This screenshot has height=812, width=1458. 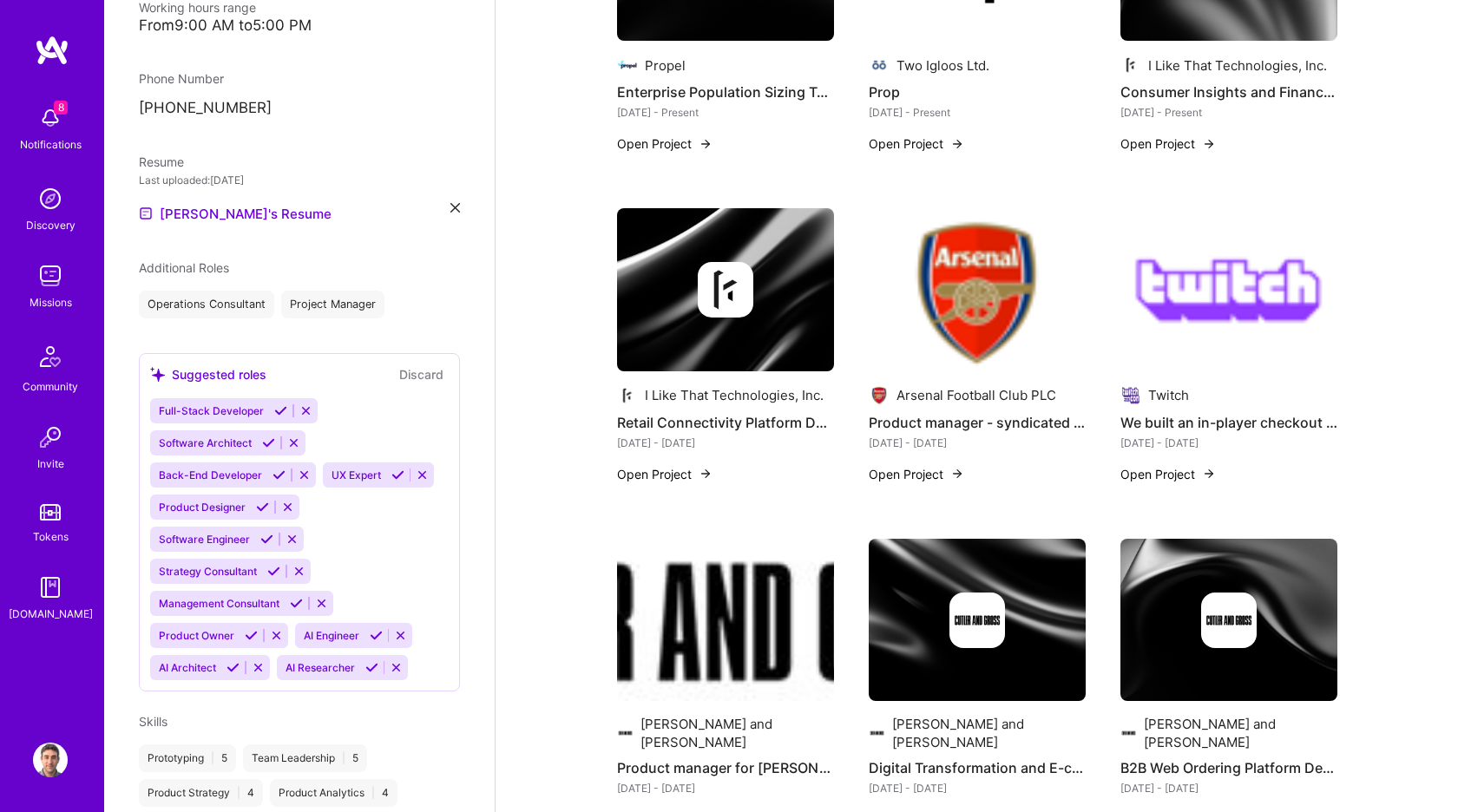 What do you see at coordinates (977, 92) in the screenshot?
I see `h4: Prop` at bounding box center [977, 92].